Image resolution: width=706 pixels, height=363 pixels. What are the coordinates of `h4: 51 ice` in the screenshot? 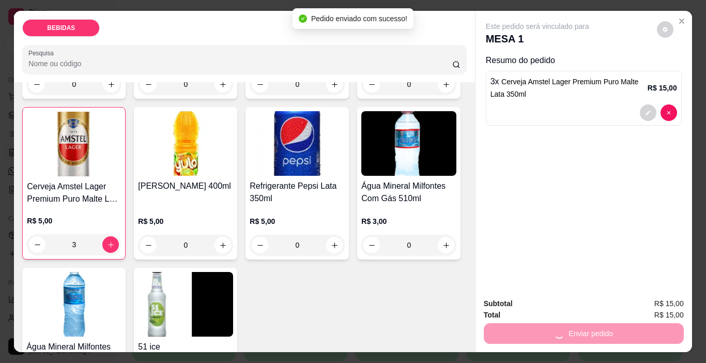 It's located at (185, 347).